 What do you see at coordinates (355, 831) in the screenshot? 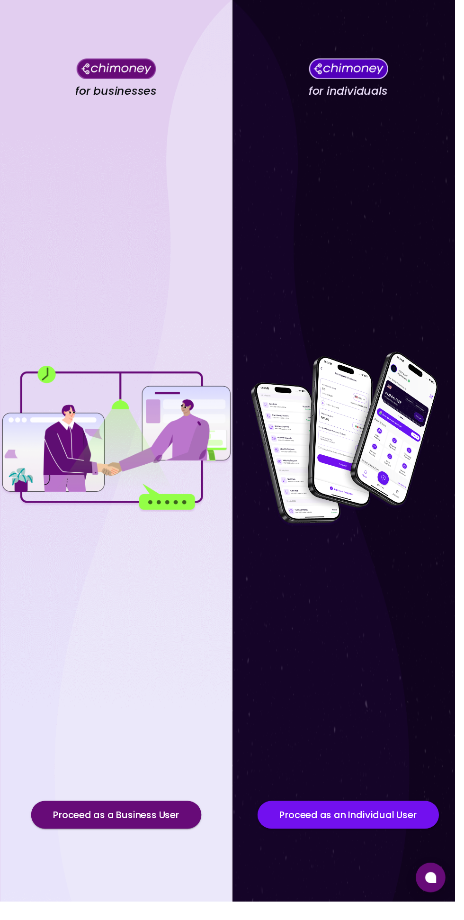
I see `button: Proceed as an Individual User` at bounding box center [355, 831].